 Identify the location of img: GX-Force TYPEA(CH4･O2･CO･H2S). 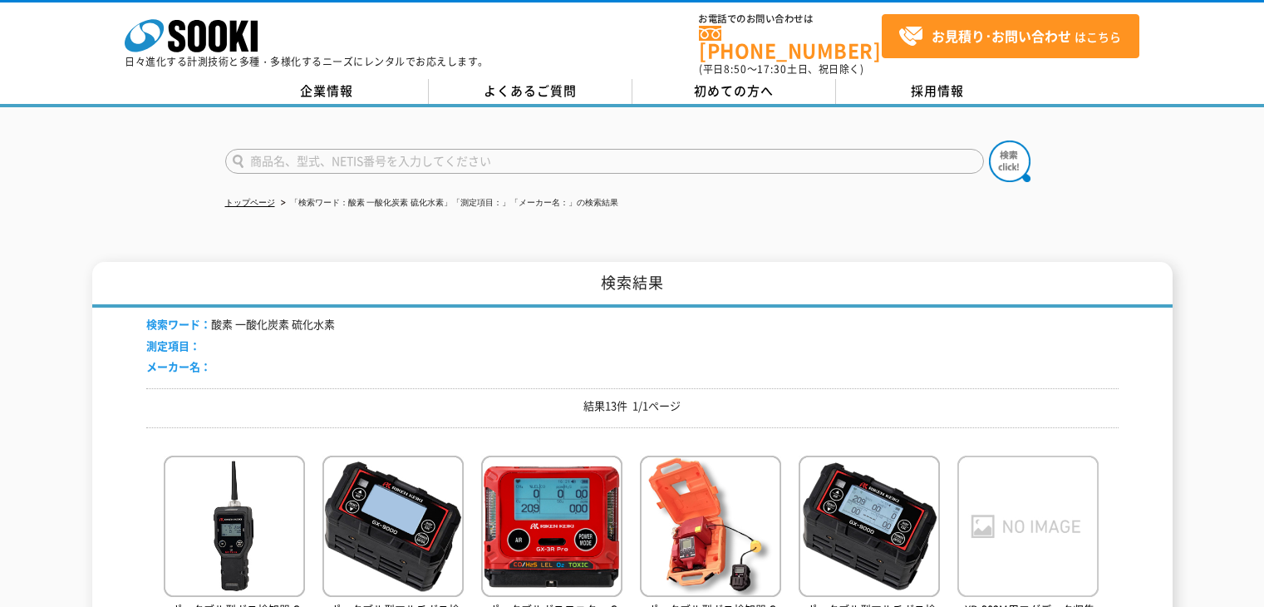
(234, 528).